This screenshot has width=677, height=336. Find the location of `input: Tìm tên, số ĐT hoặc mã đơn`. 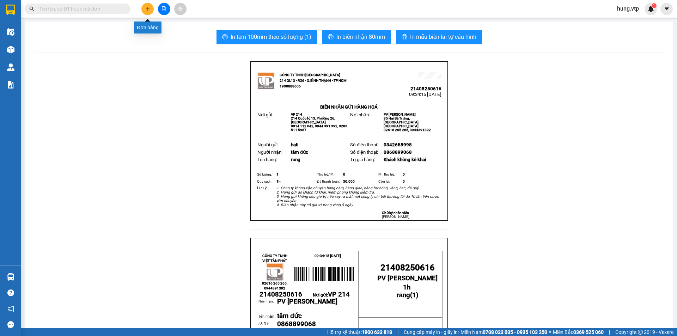

input: Tìm tên, số ĐT hoặc mã đơn is located at coordinates (80, 9).